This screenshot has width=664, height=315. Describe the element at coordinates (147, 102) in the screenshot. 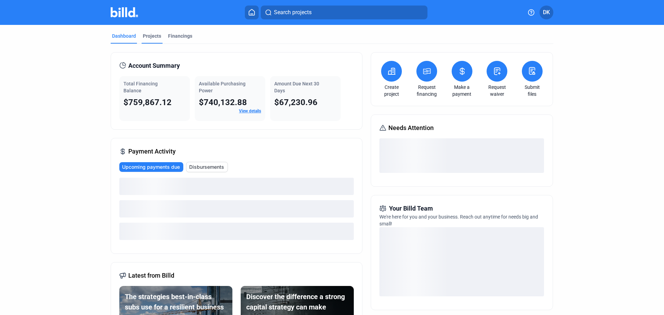

I see `span: $759,867.12` at that location.